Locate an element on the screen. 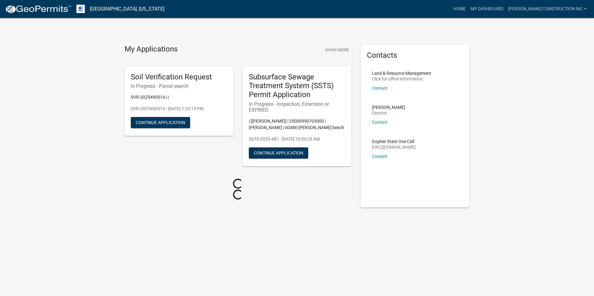  h6: In Progress - Inspection, Extension or EXPIRED is located at coordinates (297, 107).